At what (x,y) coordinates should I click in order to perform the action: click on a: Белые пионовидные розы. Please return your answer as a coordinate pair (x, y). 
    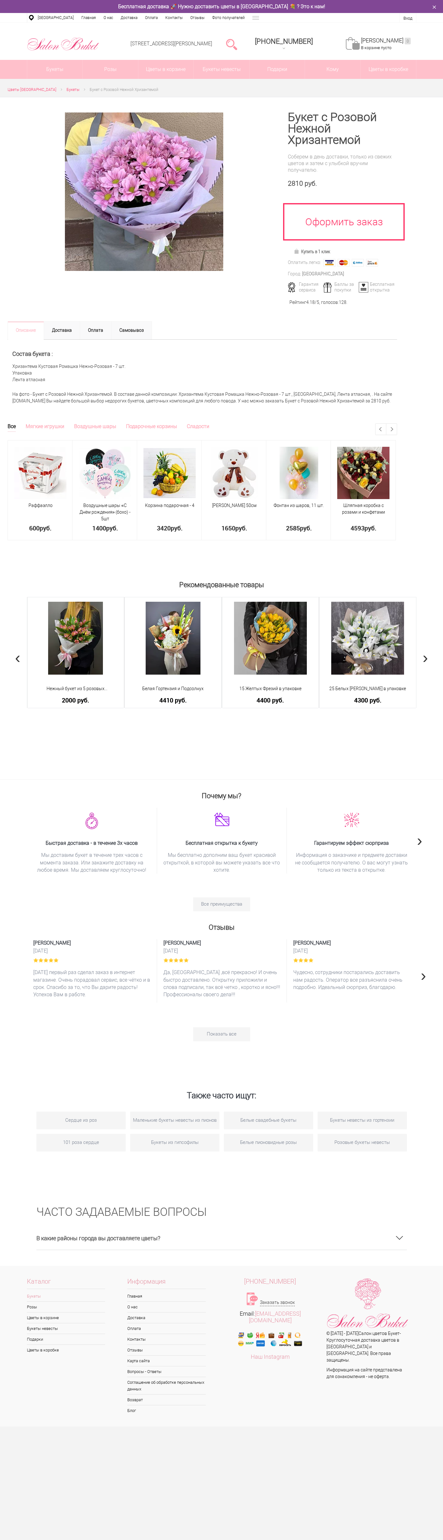
    Looking at the image, I should click on (269, 1143).